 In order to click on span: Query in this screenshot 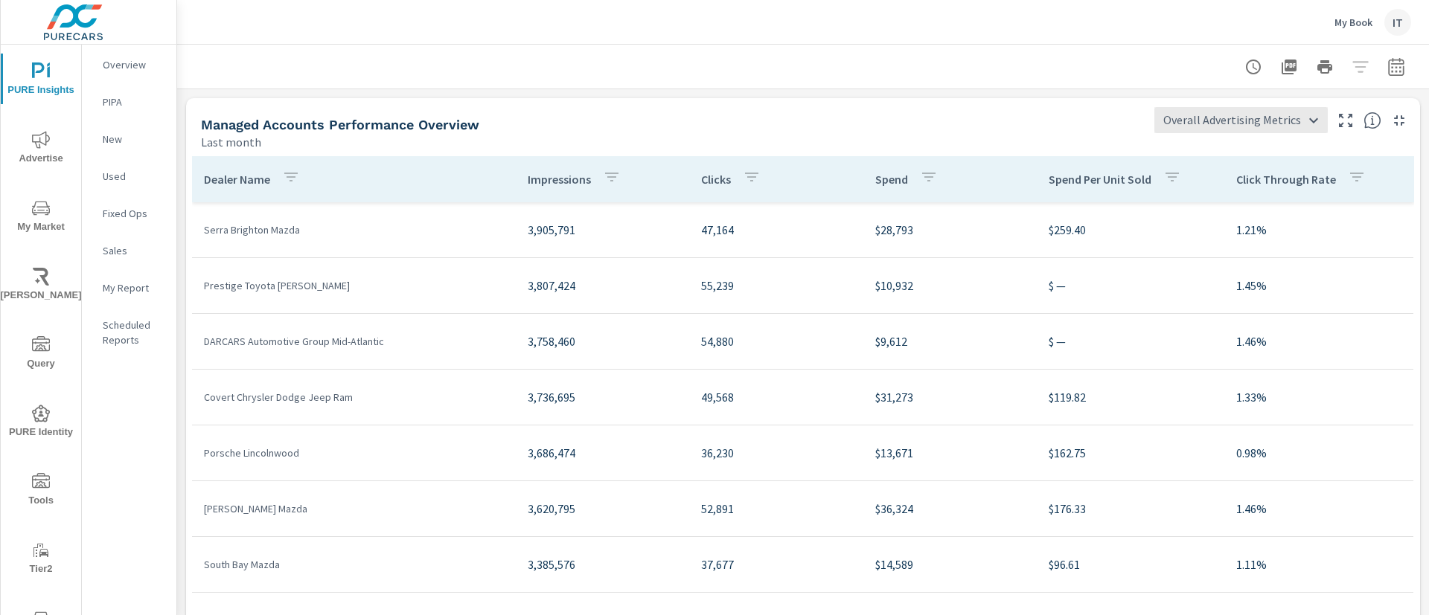, I will do `click(41, 354)`.